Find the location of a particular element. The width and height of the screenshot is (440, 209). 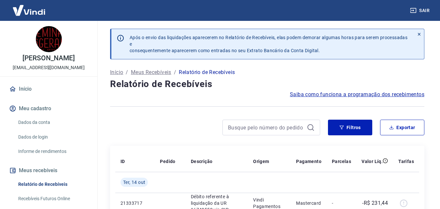

a: Dados da conta is located at coordinates (52, 122).